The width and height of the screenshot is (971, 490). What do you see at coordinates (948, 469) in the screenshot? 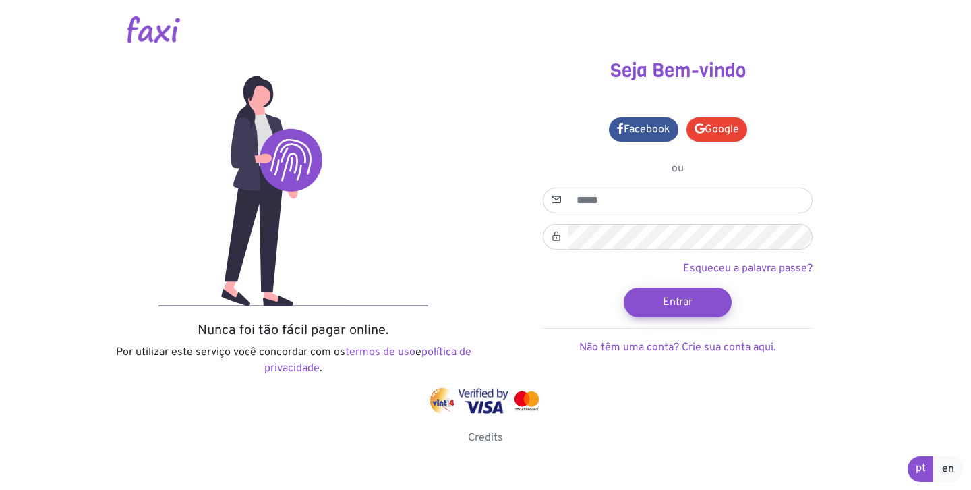
I see `a: en` at bounding box center [948, 469].